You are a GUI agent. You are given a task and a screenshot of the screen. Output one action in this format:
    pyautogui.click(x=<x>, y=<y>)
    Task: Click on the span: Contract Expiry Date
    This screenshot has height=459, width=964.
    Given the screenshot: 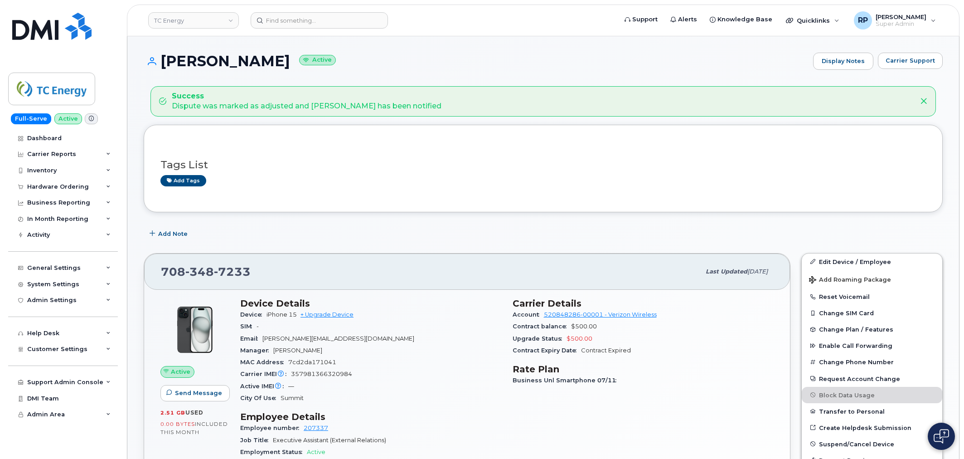 What is the action you would take?
    pyautogui.click(x=547, y=350)
    